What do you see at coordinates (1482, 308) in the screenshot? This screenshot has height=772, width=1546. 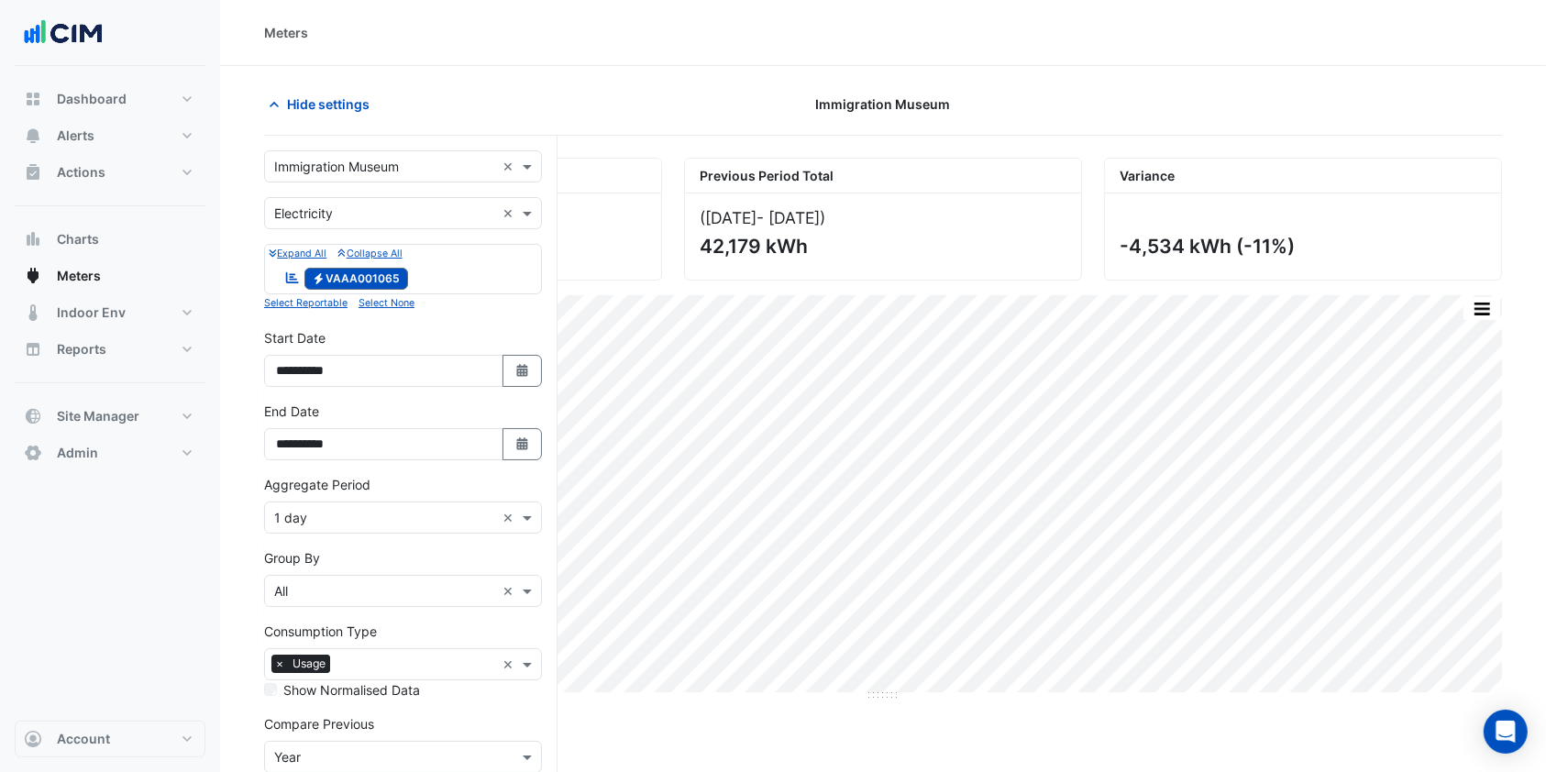 I see `button: More Options` at bounding box center [1482, 308].